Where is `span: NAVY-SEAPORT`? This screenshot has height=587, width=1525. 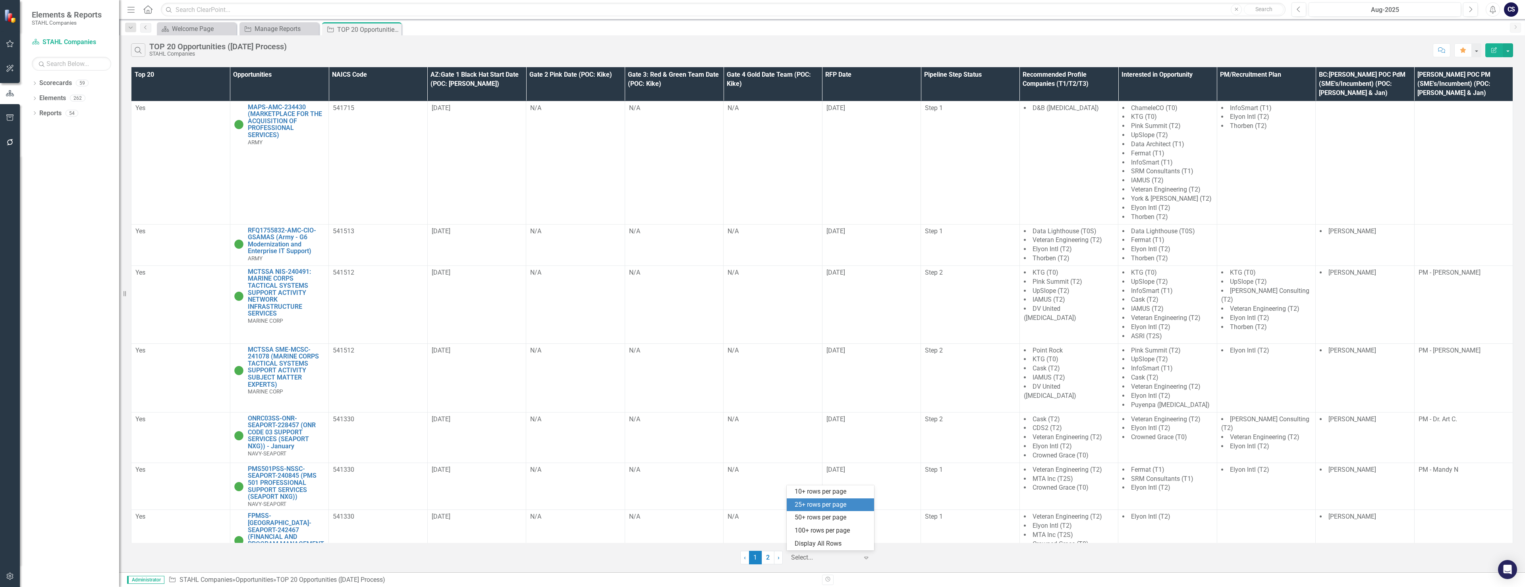 span: NAVY-SEAPORT is located at coordinates (267, 453).